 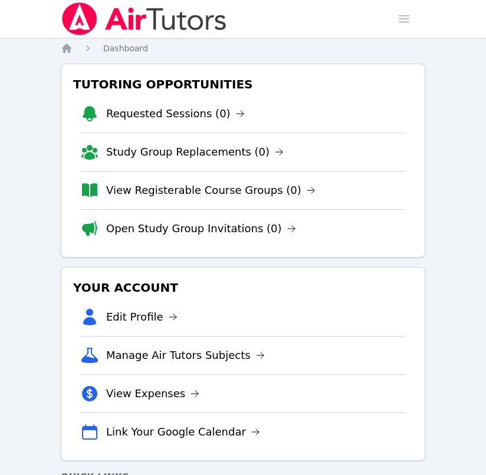 What do you see at coordinates (142, 317) in the screenshot?
I see `a: Edit Profile` at bounding box center [142, 317].